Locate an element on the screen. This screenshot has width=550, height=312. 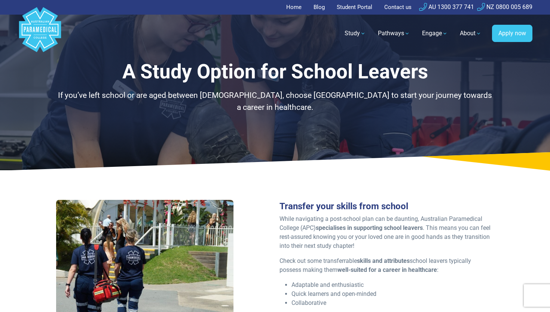
p: While navigating a post-school plan can be daunting, Australian Paramedical College (APC) . This ... is located at coordinates (387, 232).